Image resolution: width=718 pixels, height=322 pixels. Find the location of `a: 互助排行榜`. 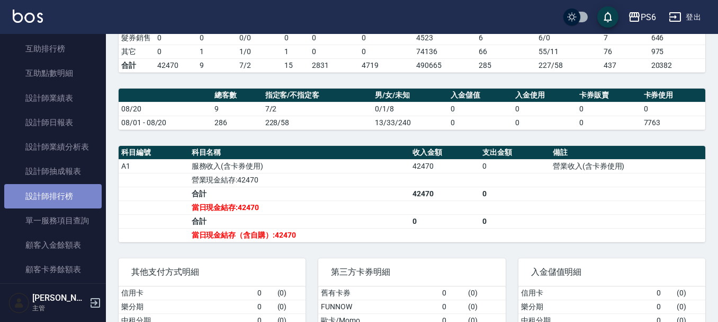

a: 互助排行榜 is located at coordinates (53, 49).